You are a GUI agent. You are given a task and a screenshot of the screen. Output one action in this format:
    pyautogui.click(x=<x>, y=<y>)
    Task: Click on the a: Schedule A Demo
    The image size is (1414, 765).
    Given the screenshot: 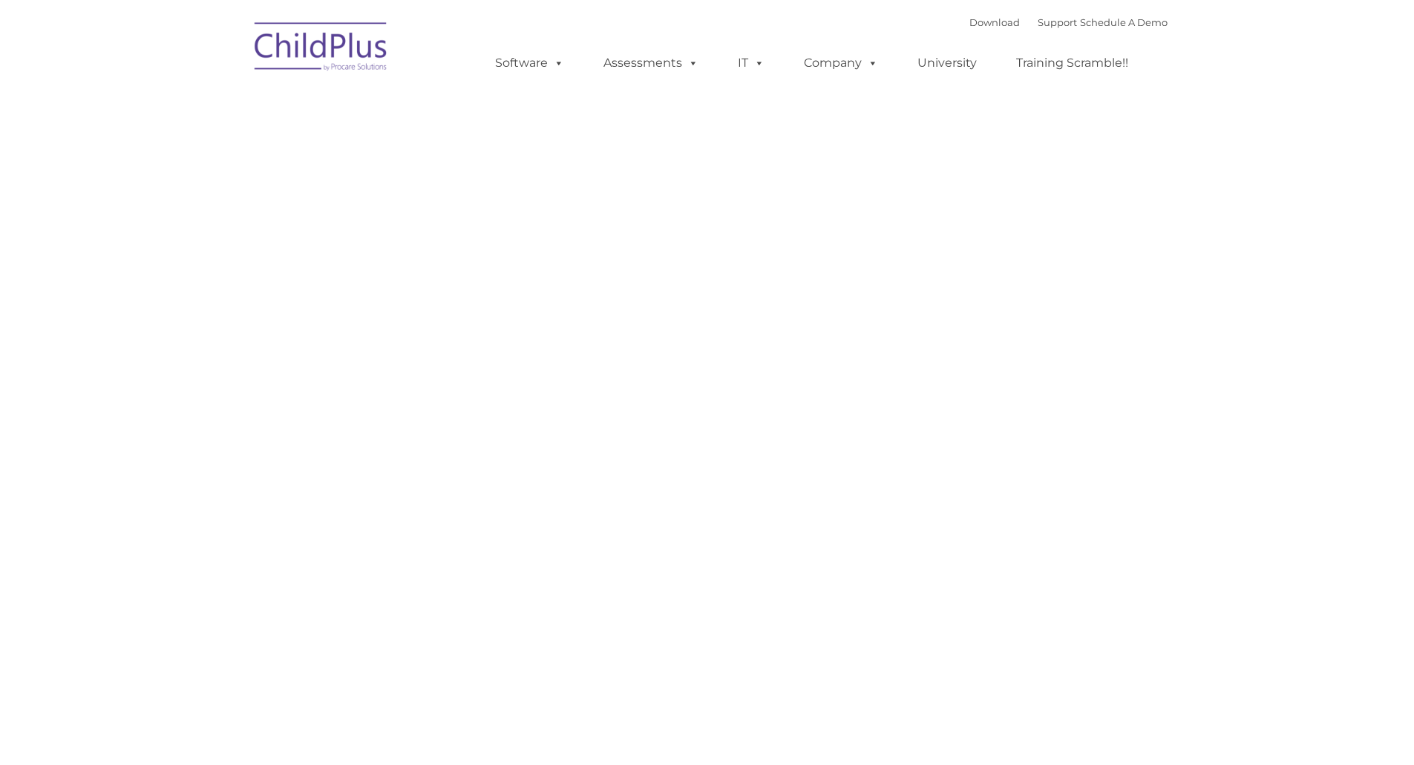 What is the action you would take?
    pyautogui.click(x=1124, y=22)
    